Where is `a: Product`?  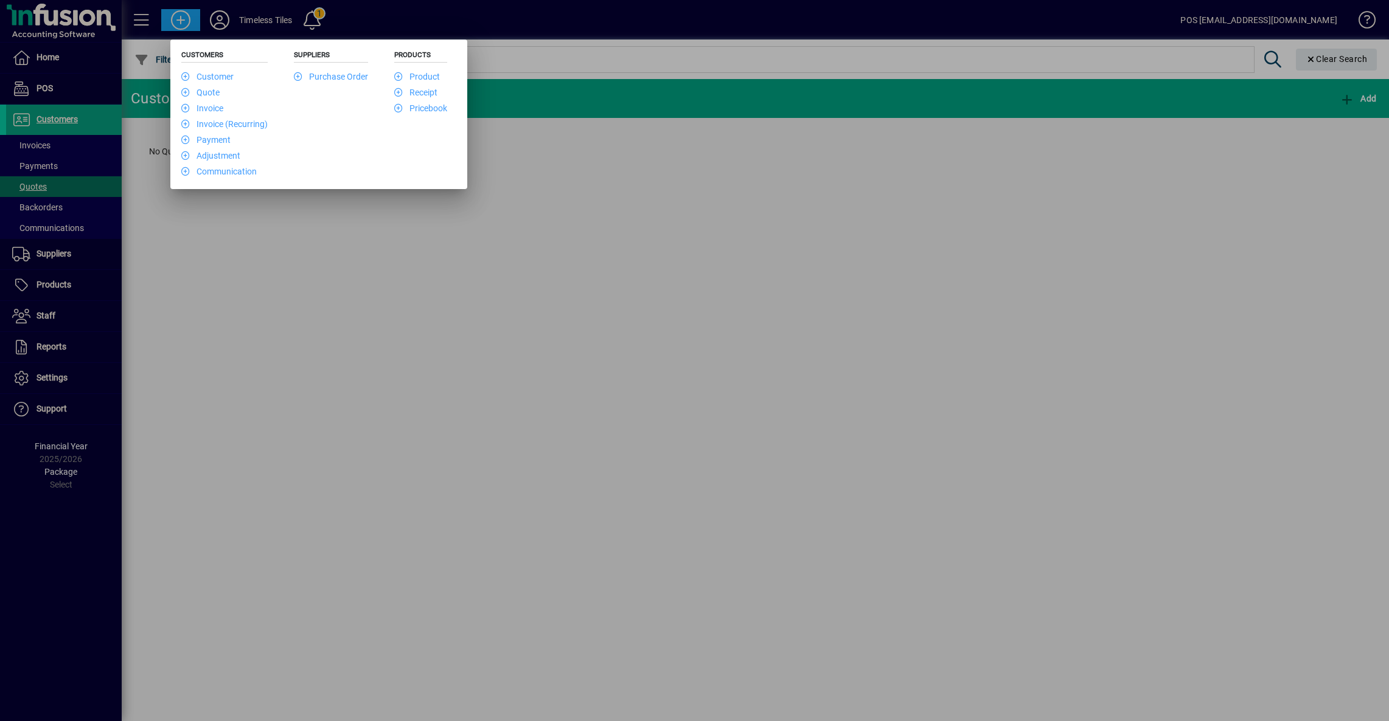
a: Product is located at coordinates (417, 77).